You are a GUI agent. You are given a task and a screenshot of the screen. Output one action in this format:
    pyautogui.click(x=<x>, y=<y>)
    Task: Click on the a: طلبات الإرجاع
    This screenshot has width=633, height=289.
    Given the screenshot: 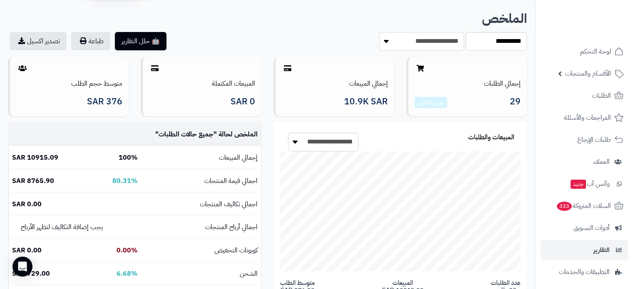 What is the action you would take?
    pyautogui.click(x=585, y=140)
    